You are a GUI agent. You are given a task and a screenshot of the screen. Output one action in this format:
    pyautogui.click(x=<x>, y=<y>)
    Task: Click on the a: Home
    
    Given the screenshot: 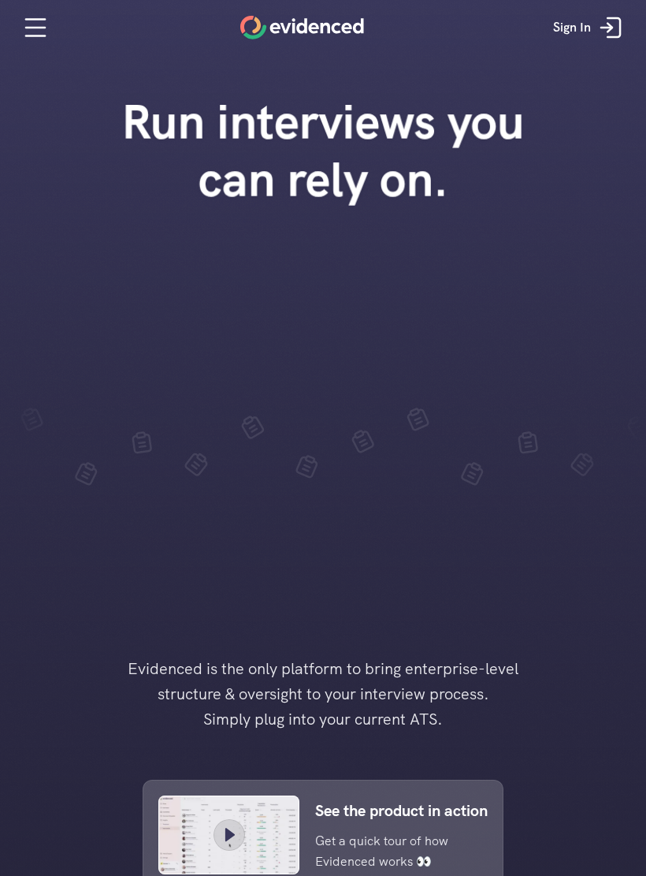 What is the action you would take?
    pyautogui.click(x=302, y=28)
    